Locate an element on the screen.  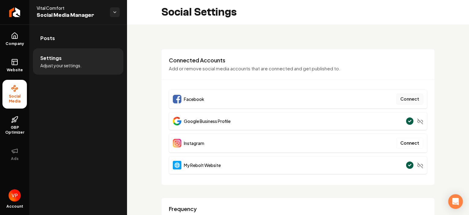
span: Adjust your settings. is located at coordinates (61, 65).